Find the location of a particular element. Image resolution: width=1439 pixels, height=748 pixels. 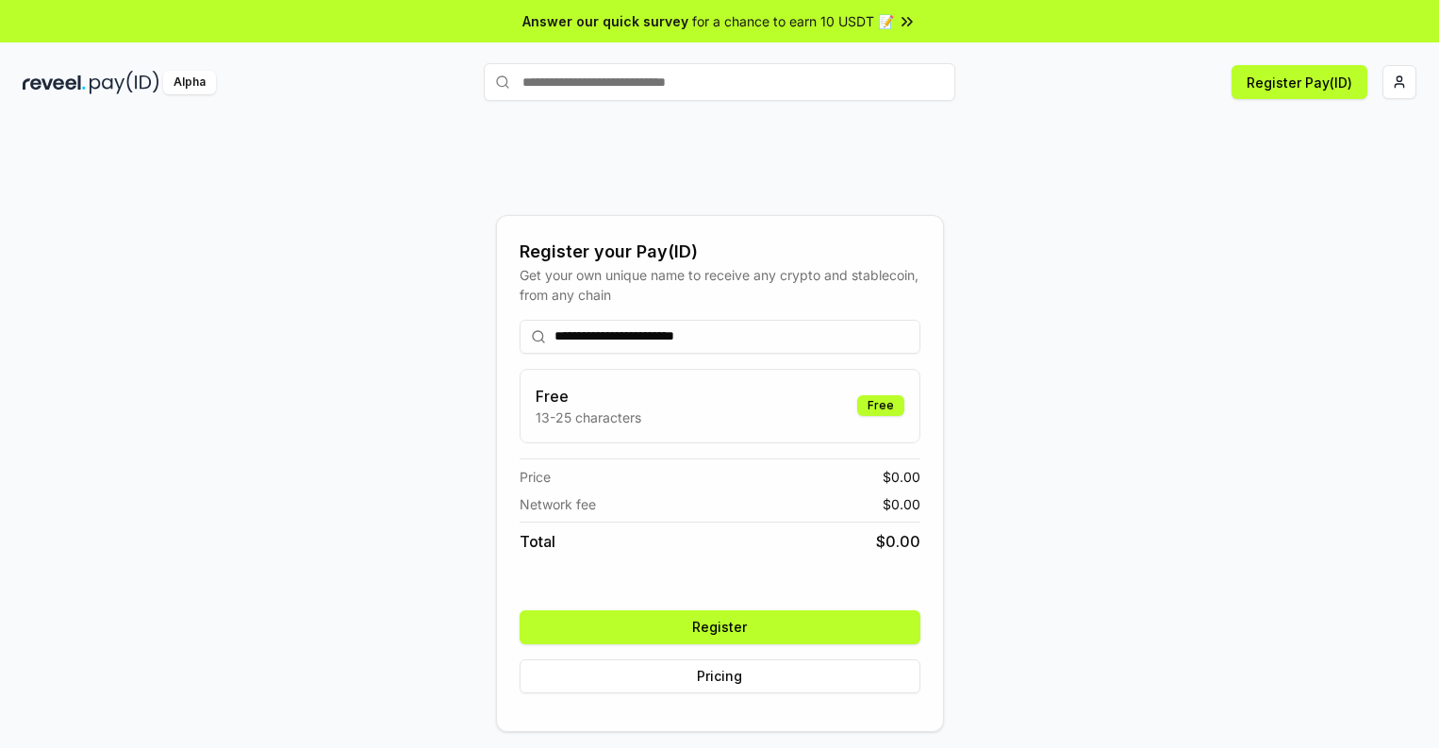

span: Price is located at coordinates (535, 476).